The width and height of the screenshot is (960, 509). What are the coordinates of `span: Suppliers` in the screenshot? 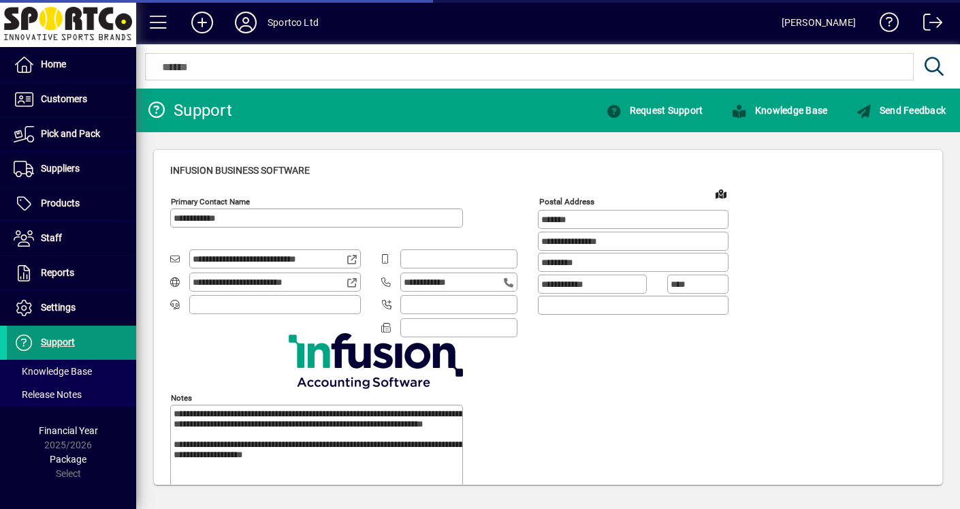 It's located at (60, 168).